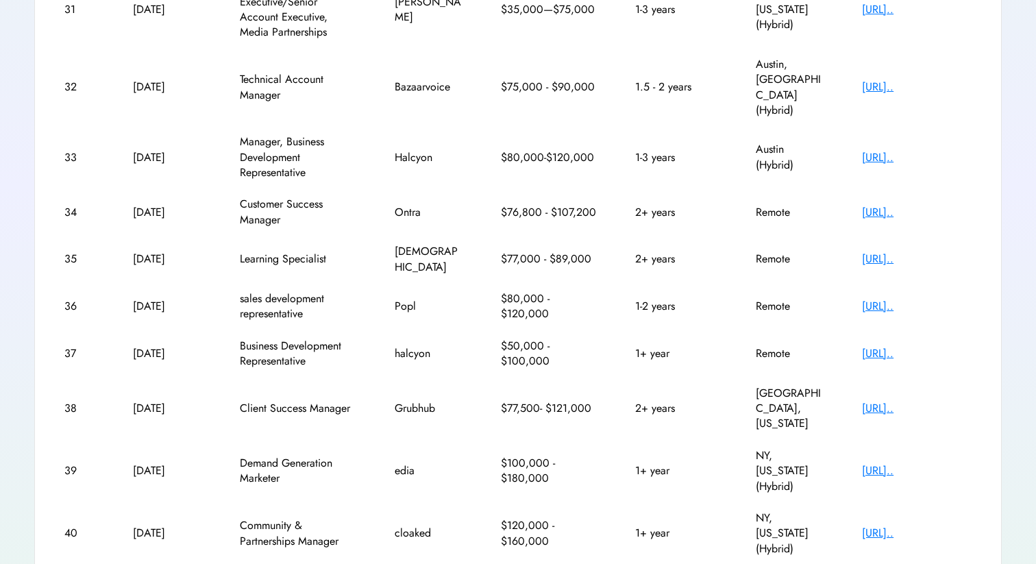 Image resolution: width=1036 pixels, height=564 pixels. What do you see at coordinates (549, 212) in the screenshot?
I see `div: $76,800 - $107,200` at bounding box center [549, 212].